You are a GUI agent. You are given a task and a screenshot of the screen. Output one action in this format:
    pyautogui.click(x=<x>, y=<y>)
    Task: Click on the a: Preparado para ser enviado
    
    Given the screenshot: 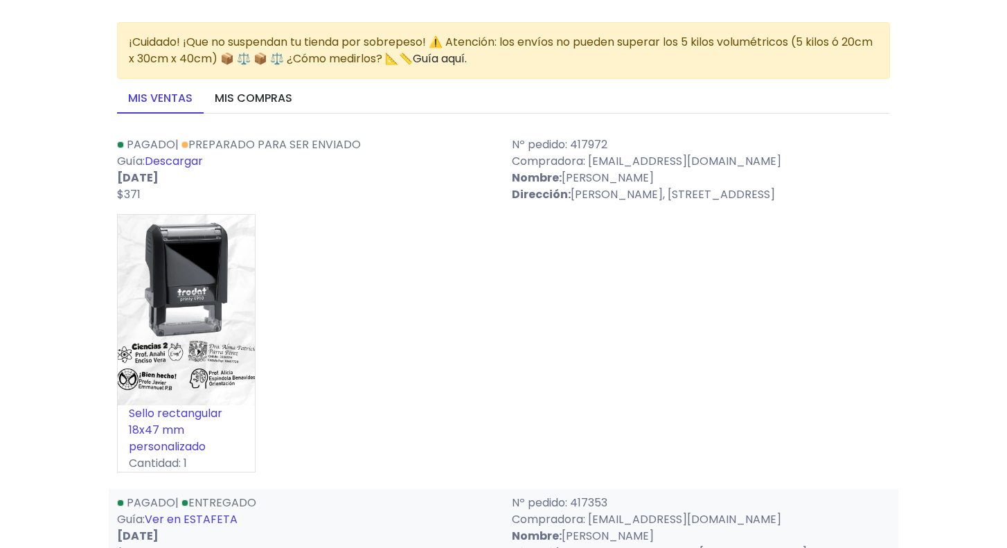 What is the action you would take?
    pyautogui.click(x=271, y=144)
    